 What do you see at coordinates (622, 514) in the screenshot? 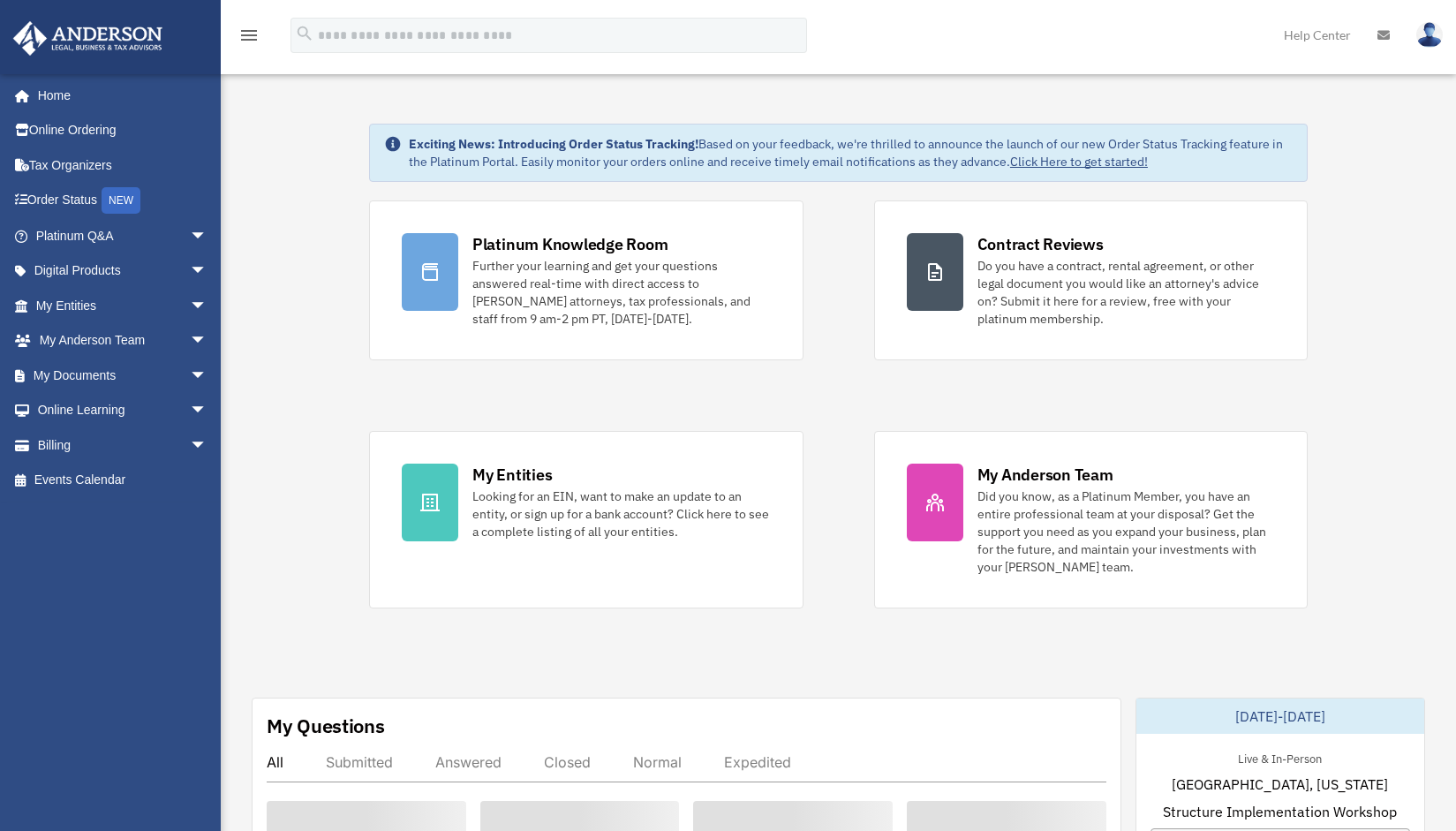
I see `div: Looking for an EIN, want to make an update to an entity, or sign up for a bank account? Click her...` at bounding box center [622, 514].